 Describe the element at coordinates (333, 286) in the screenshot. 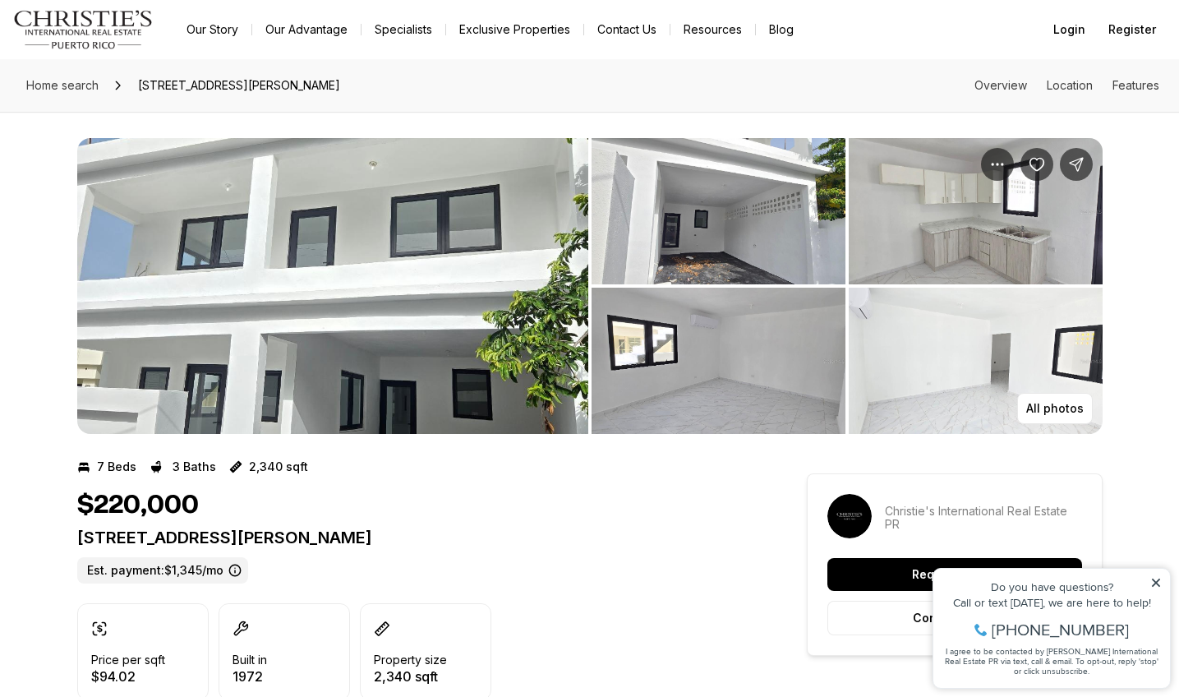

I see `li: 1 of 6` at that location.